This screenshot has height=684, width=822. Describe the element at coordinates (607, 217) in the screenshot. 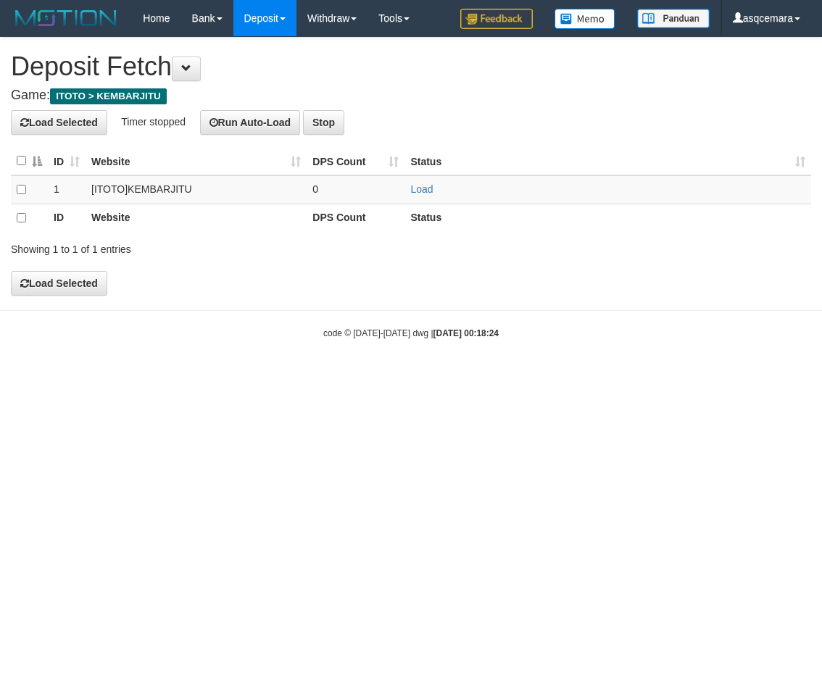

I see `th: Status` at that location.